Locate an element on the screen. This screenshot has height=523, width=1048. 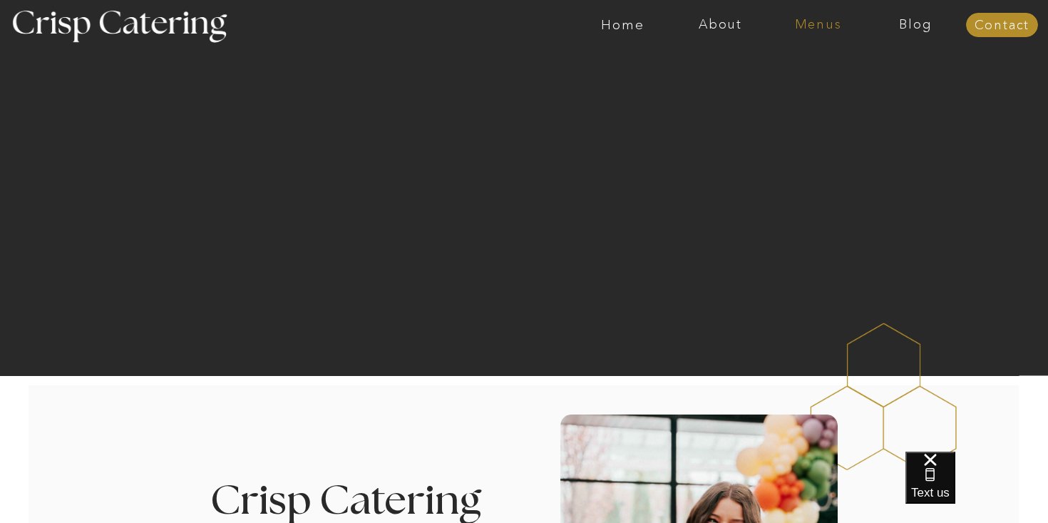
a: About is located at coordinates (720, 25).